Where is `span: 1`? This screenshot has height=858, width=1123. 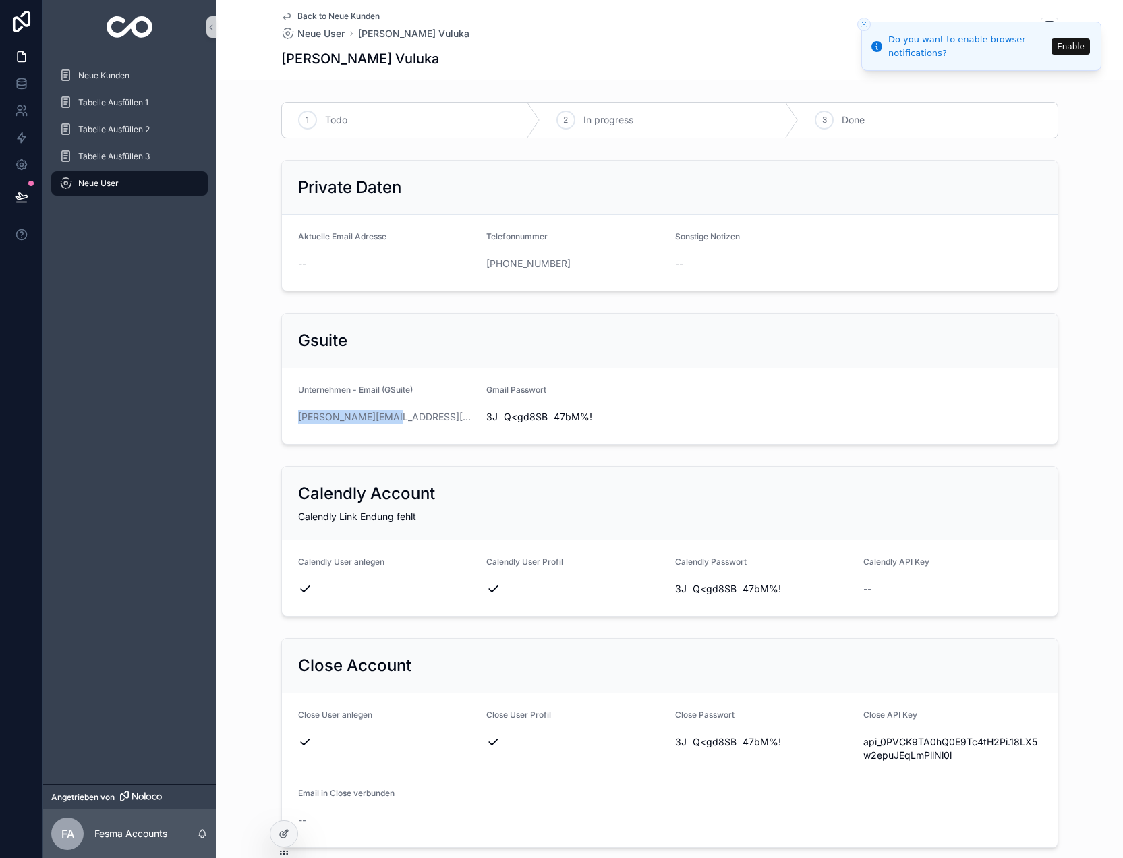 span: 1 is located at coordinates (307, 120).